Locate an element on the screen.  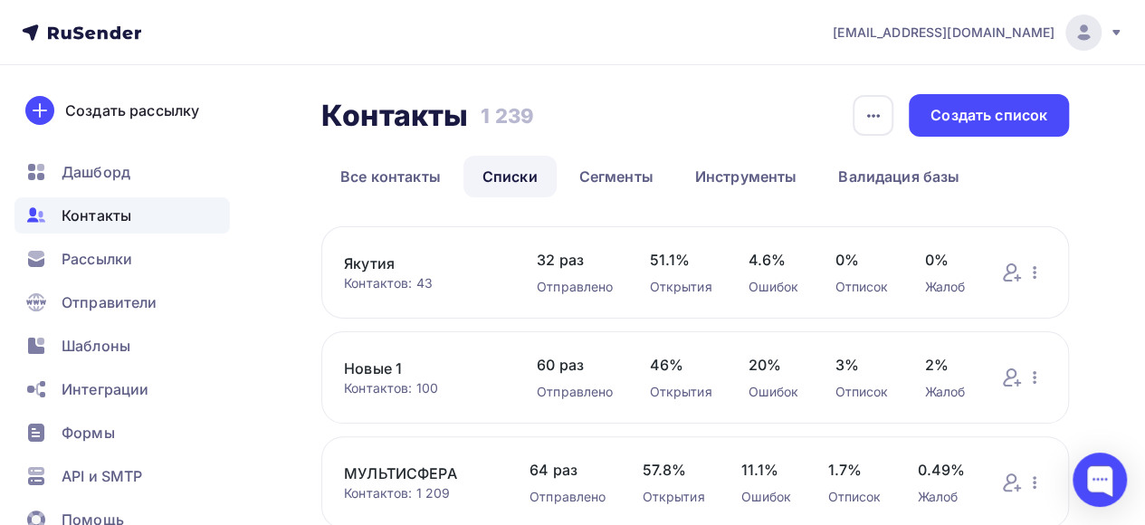
a: Все контакты is located at coordinates (390, 176).